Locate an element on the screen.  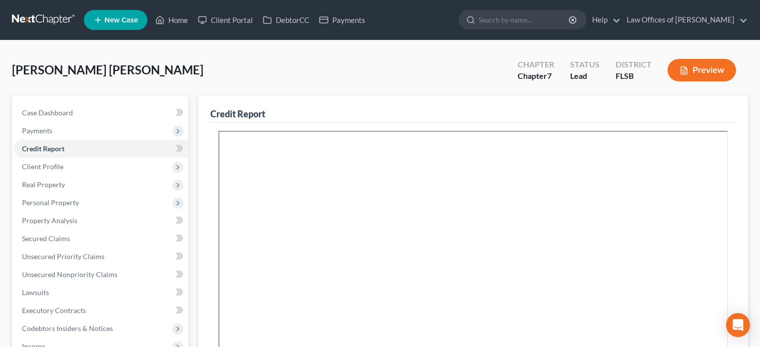
a: Executory Contracts is located at coordinates (101, 311).